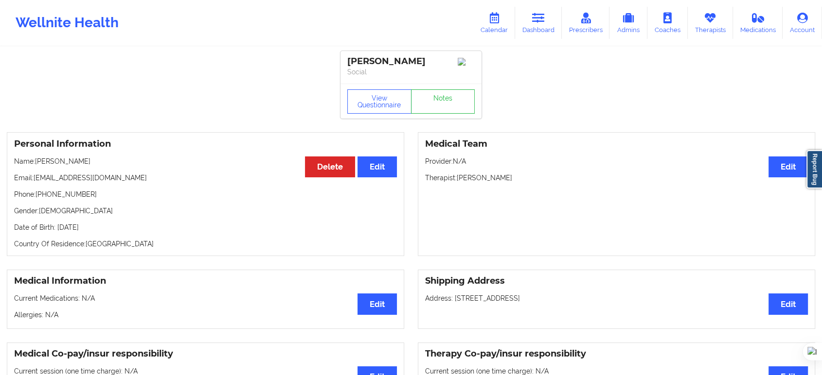 Image resolution: width=822 pixels, height=375 pixels. Describe the element at coordinates (443, 102) in the screenshot. I see `a: Notes` at that location.